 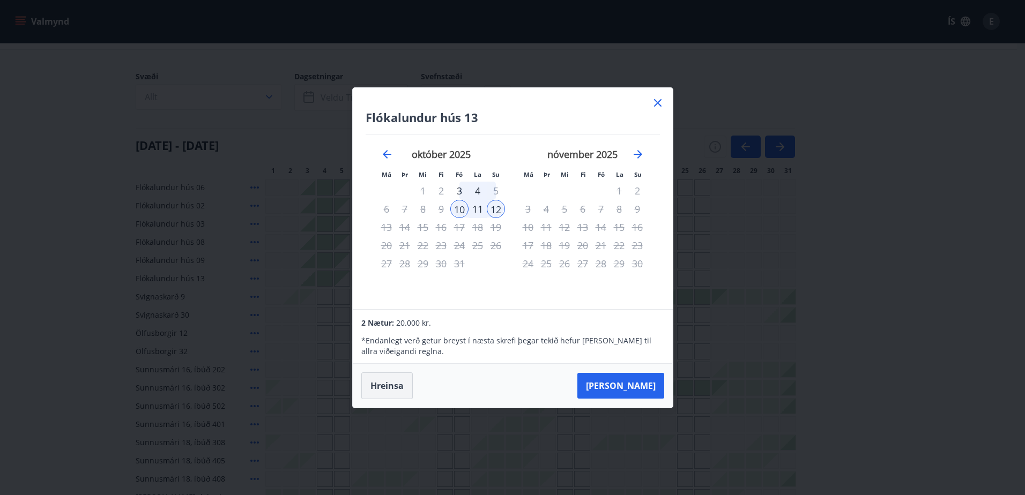 I want to click on td: Not available. þriðjudagur, 18. nóvember 2025, so click(x=546, y=245).